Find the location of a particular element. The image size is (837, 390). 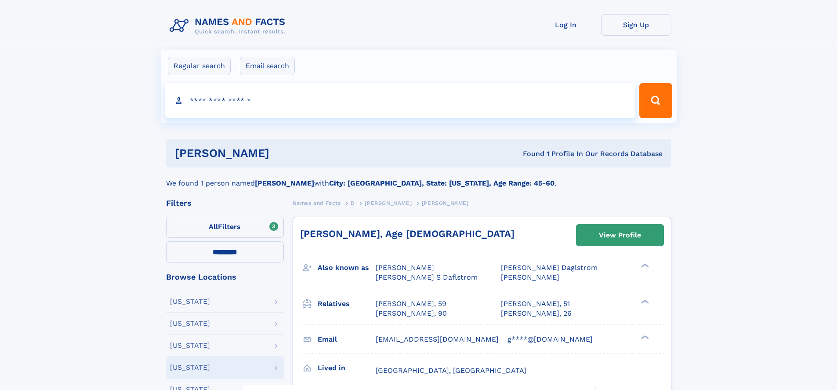

div: View Profile is located at coordinates (620, 235).